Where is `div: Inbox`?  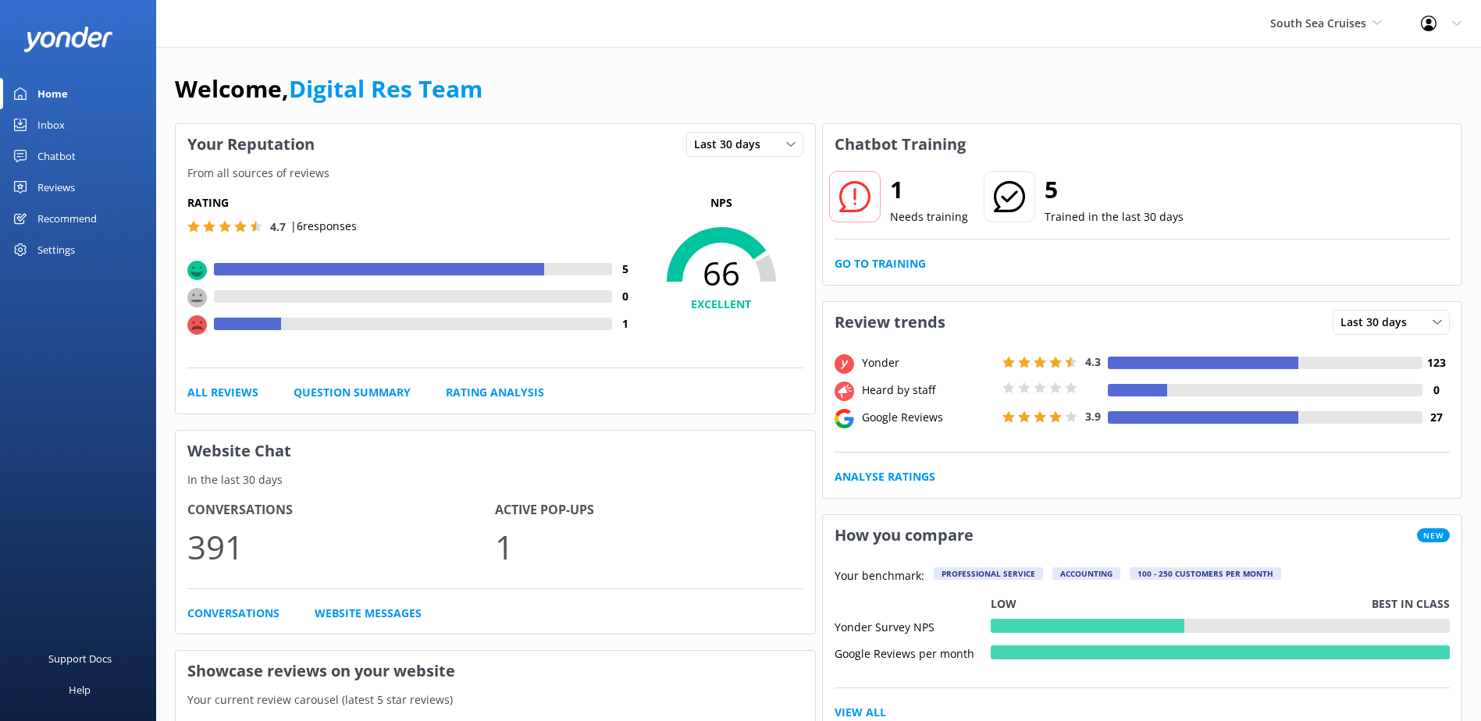
div: Inbox is located at coordinates (51, 125).